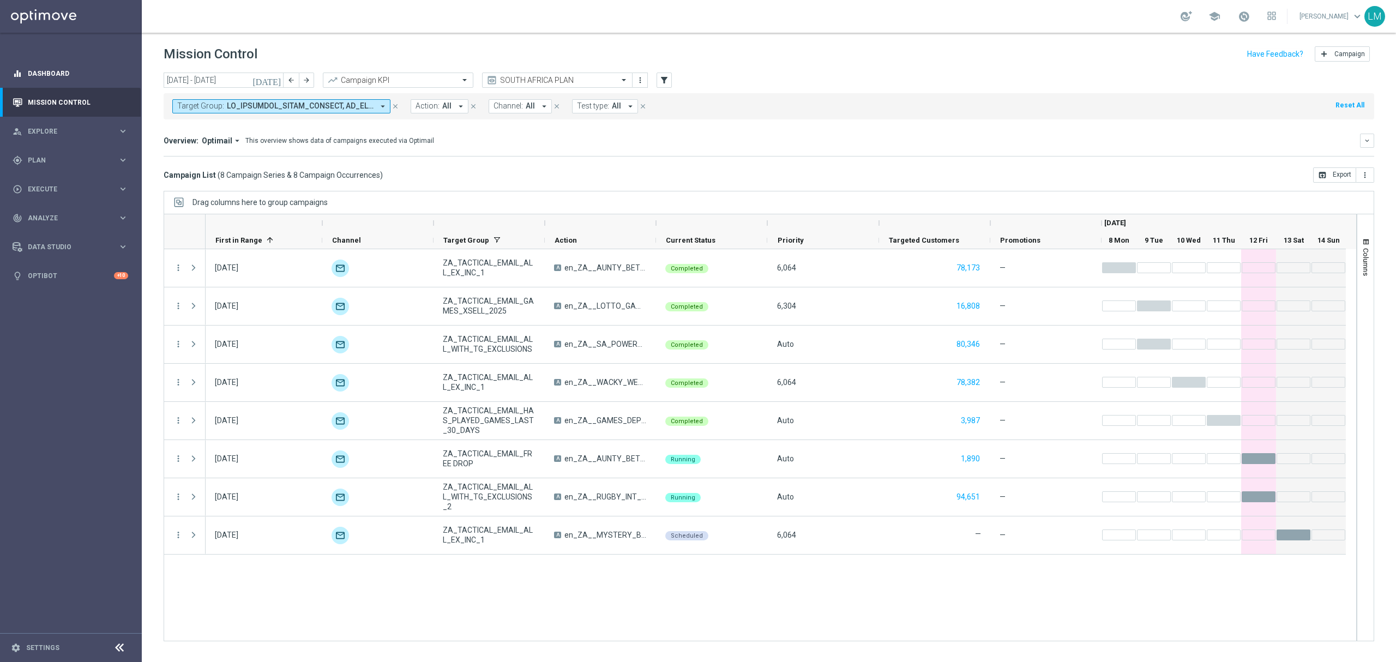  I want to click on button: open_in_browser Export, so click(1335, 175).